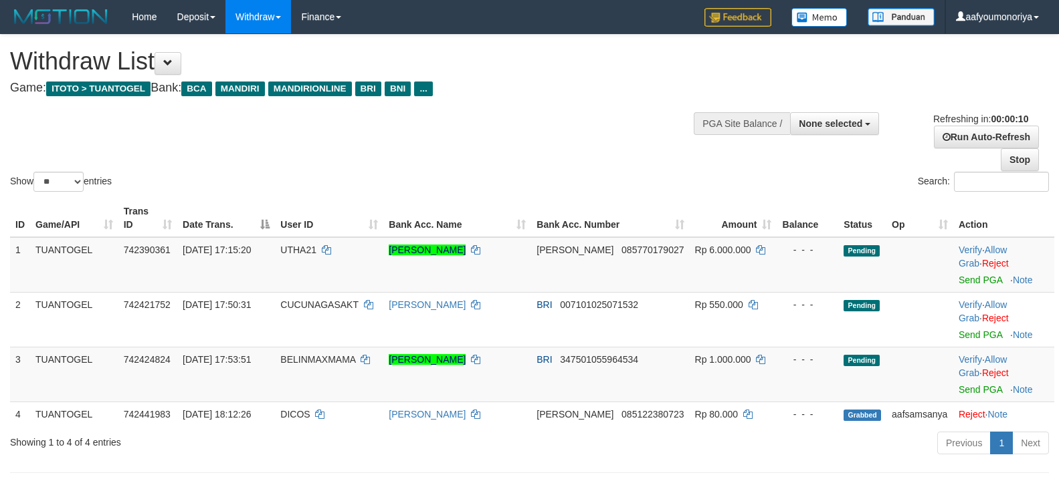 This screenshot has height=477, width=1059. What do you see at coordinates (147, 415) in the screenshot?
I see `span: 742441983` at bounding box center [147, 415].